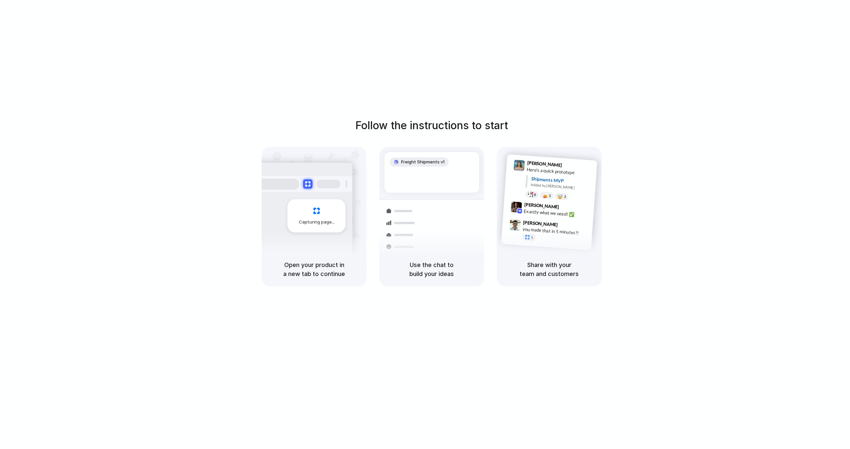 Image resolution: width=850 pixels, height=449 pixels. What do you see at coordinates (555, 231) in the screenshot?
I see `div: you made that in 5 minutes?!` at bounding box center [555, 231].